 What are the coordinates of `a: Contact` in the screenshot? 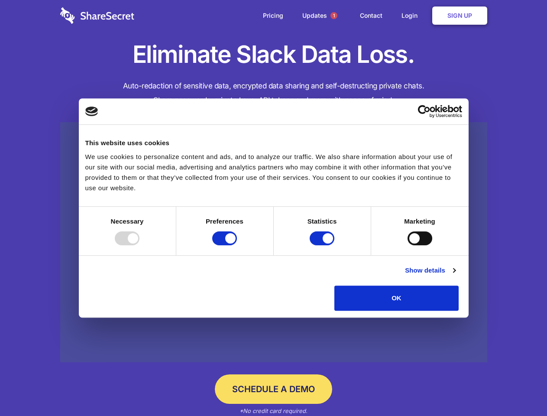 It's located at (371, 16).